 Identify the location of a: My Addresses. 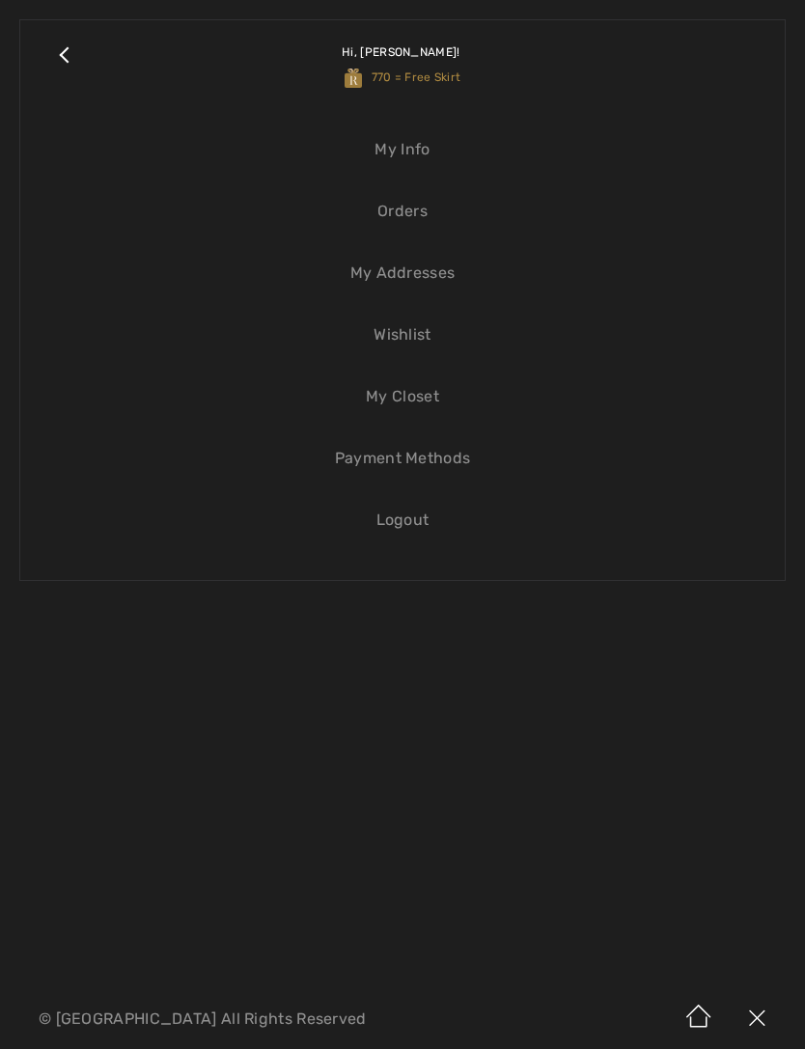
(402, 273).